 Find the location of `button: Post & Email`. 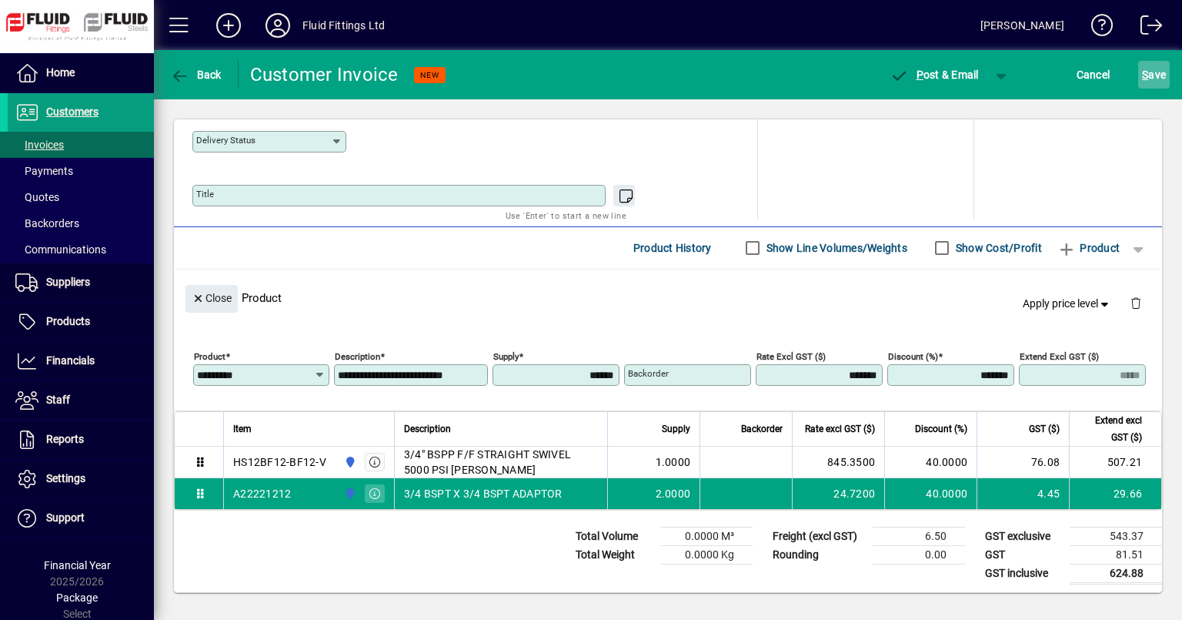

button: Post & Email is located at coordinates (934, 75).